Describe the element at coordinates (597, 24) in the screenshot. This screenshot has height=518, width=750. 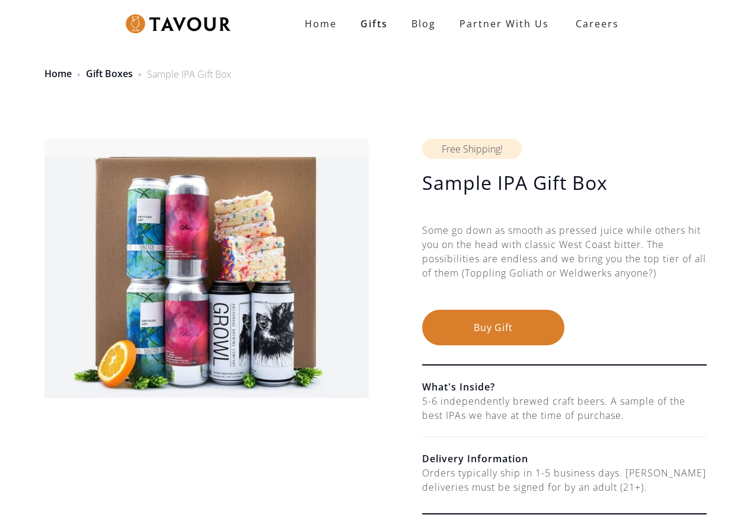
I see `strong: Careers` at that location.